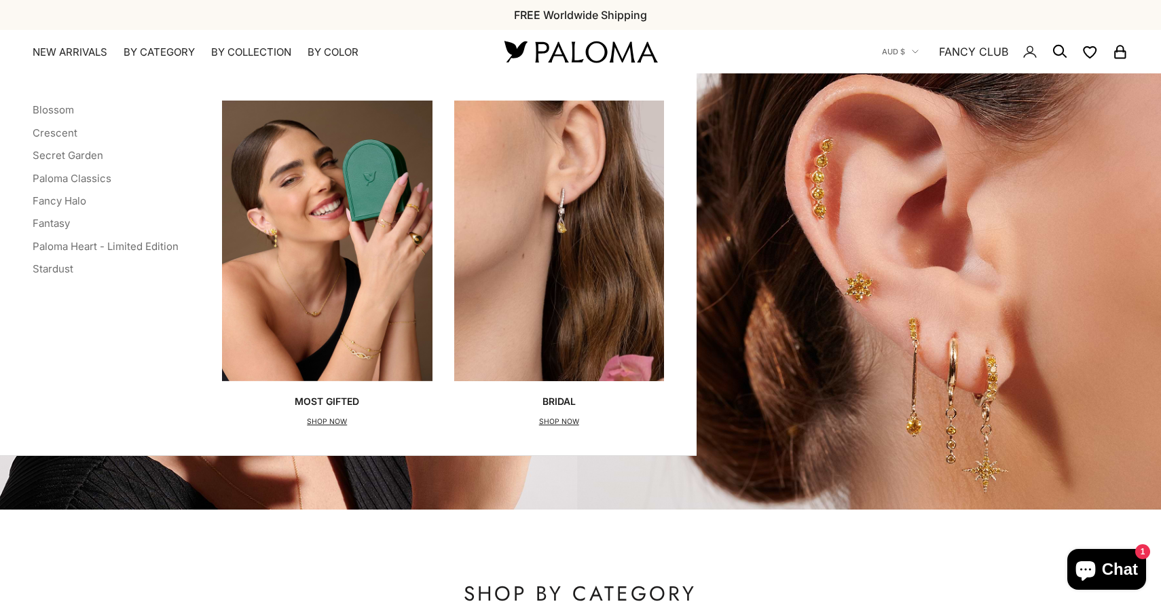 This screenshot has width=1161, height=604. Describe the element at coordinates (560, 264) in the screenshot. I see `a: BridalSHOP NOW` at that location.